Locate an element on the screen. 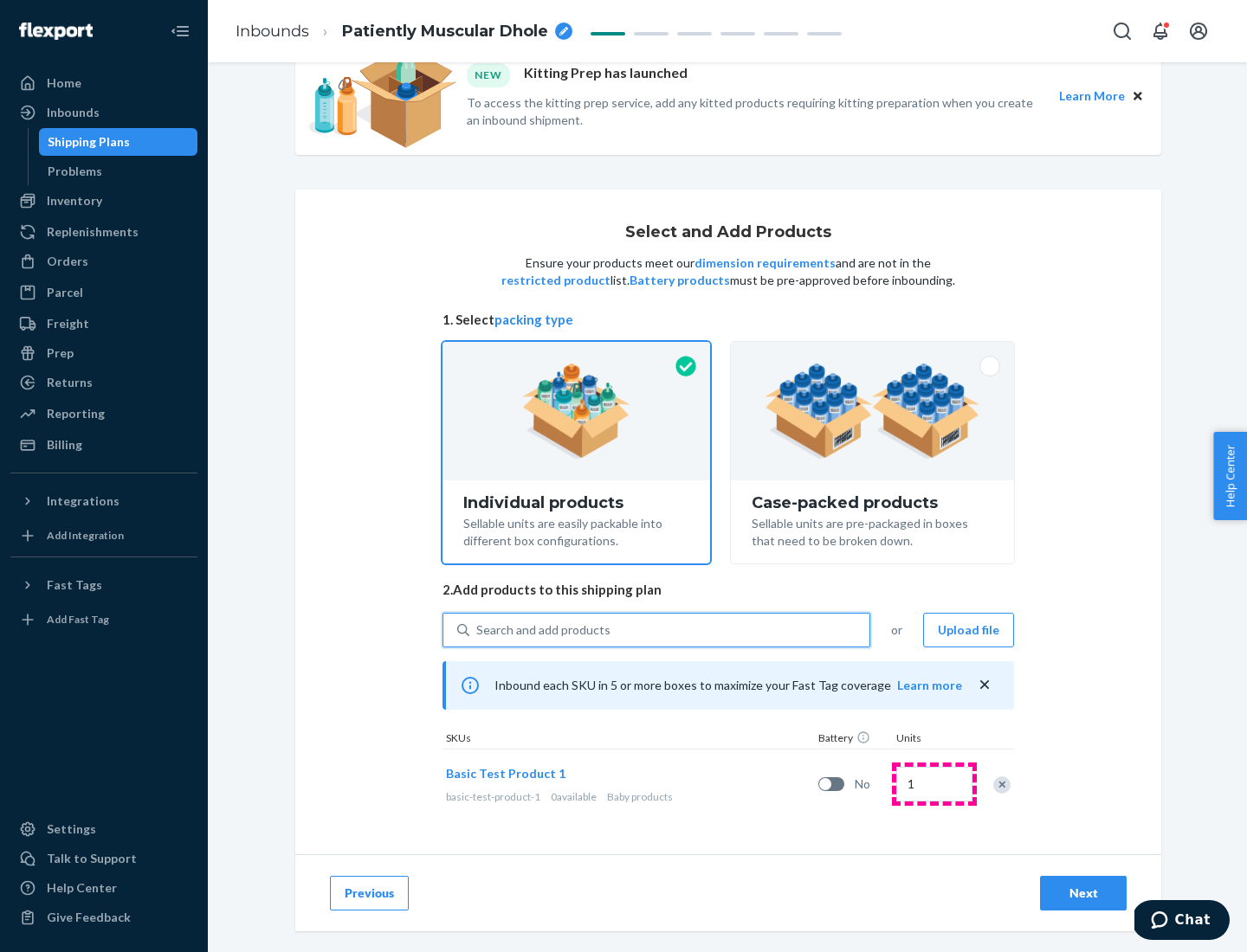 Image resolution: width=1247 pixels, height=952 pixels. div: Inbounds is located at coordinates (73, 113).